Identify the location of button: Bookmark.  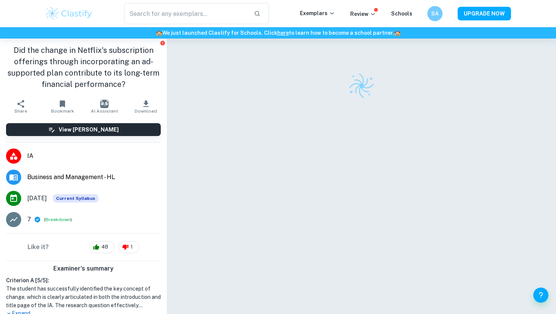
(62, 107).